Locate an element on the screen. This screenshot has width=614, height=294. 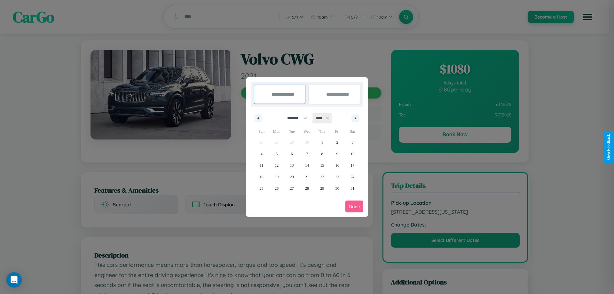
span: 31 is located at coordinates (352, 188).